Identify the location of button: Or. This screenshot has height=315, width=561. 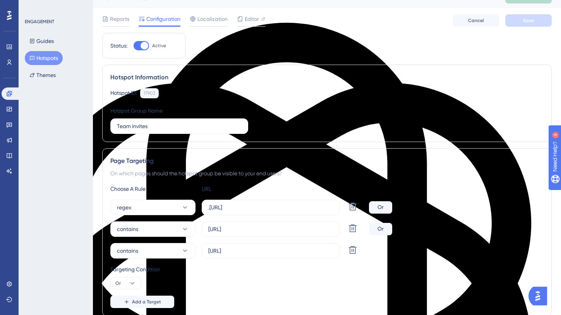
(126, 283).